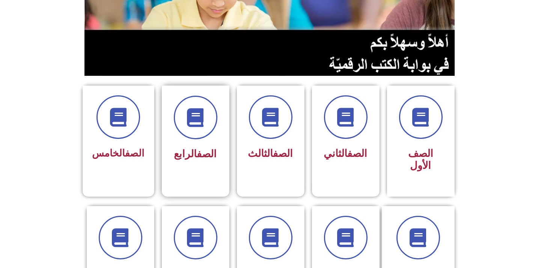  Describe the element at coordinates (118, 153) in the screenshot. I see `span: الخامس` at that location.